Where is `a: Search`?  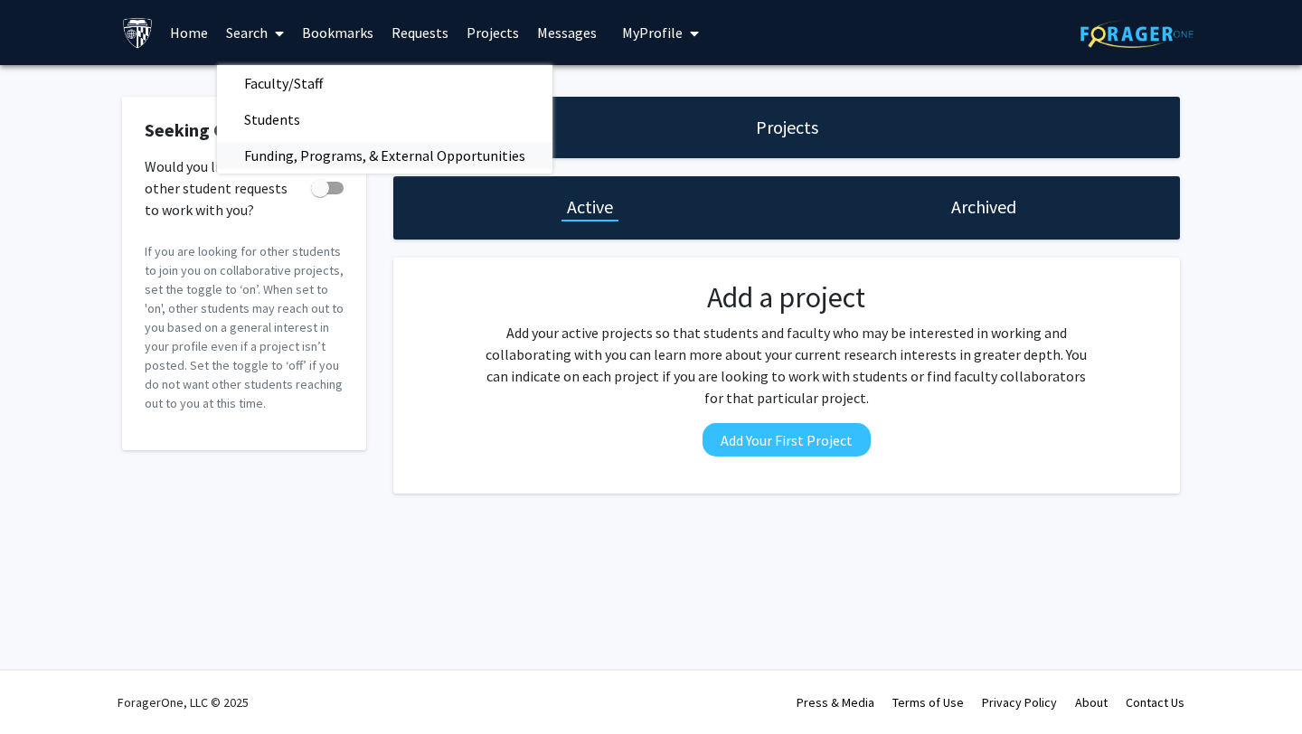 a: Search is located at coordinates (255, 33).